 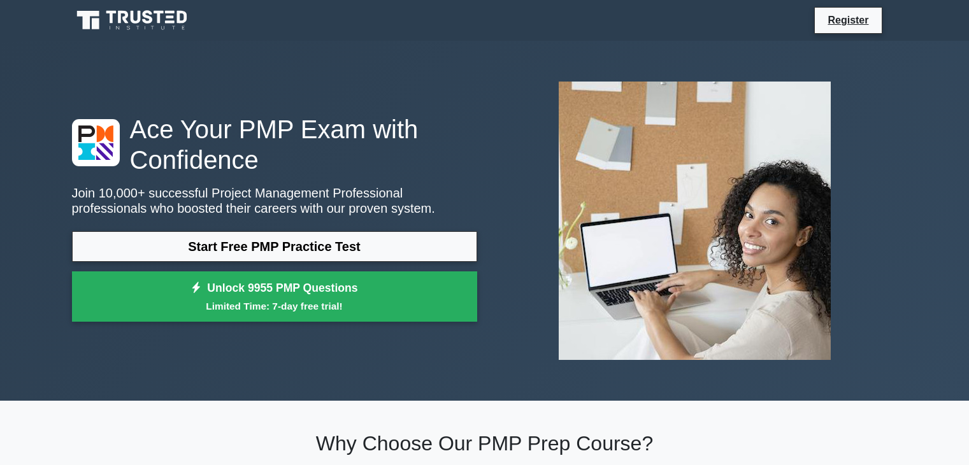 I want to click on p: Join 10,000+ successful Project Management Professional professionals who boosted their careers w..., so click(x=274, y=201).